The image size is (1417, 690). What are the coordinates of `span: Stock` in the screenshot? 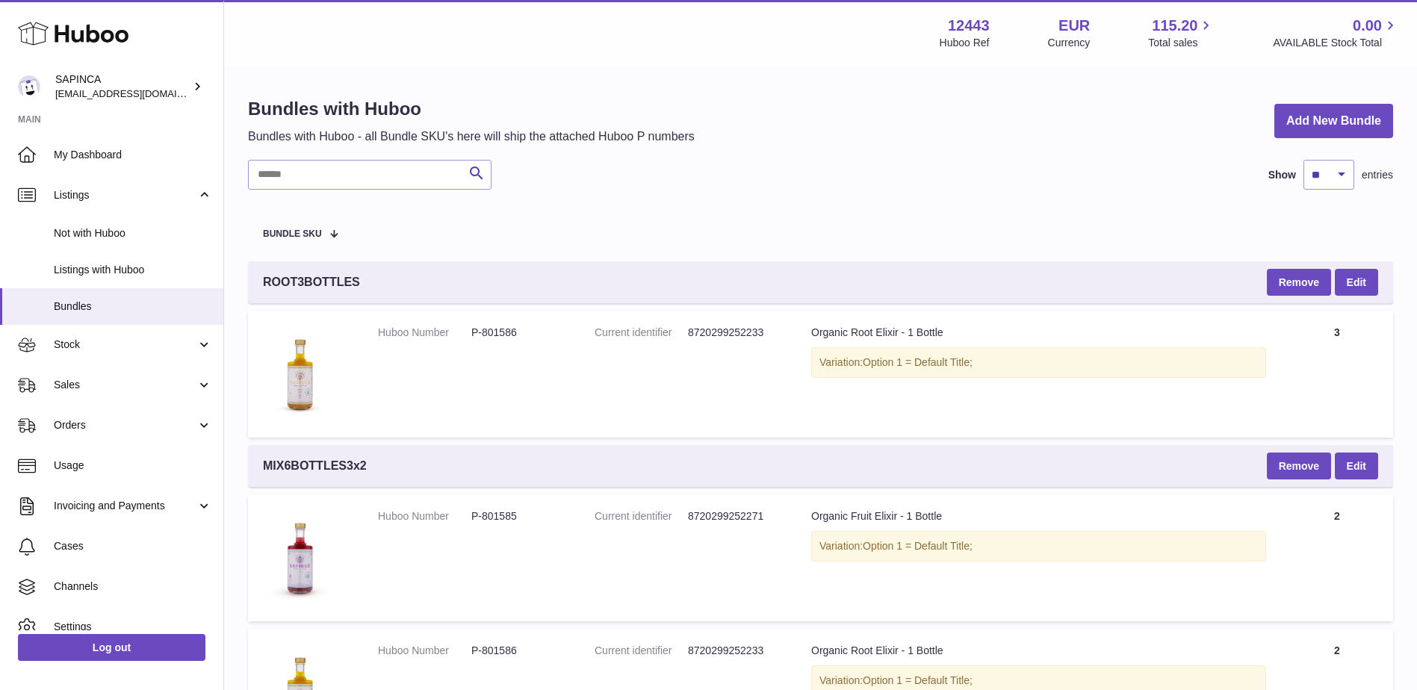 It's located at (125, 344).